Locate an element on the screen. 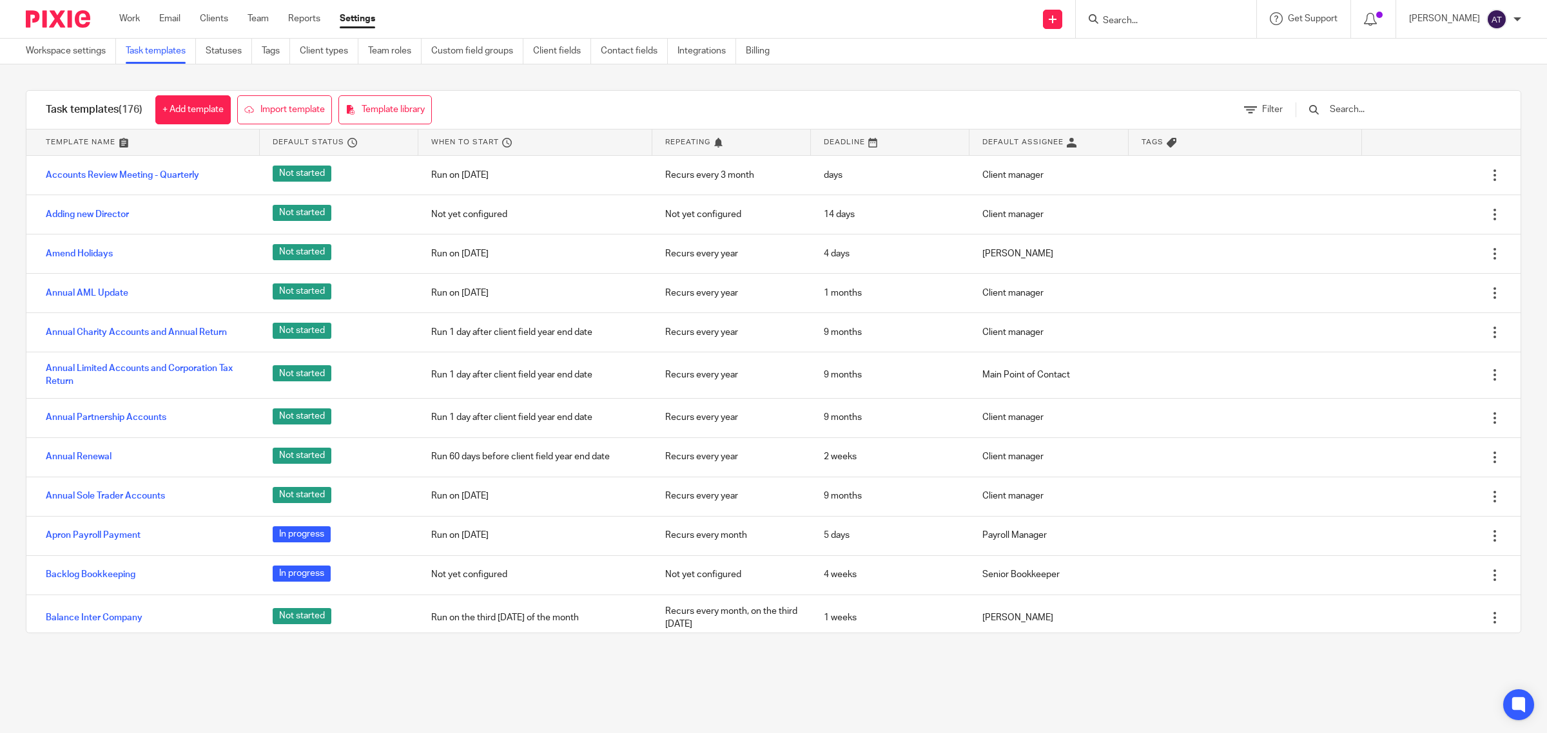 The height and width of the screenshot is (733, 1547). input: Search is located at coordinates (1160, 21).